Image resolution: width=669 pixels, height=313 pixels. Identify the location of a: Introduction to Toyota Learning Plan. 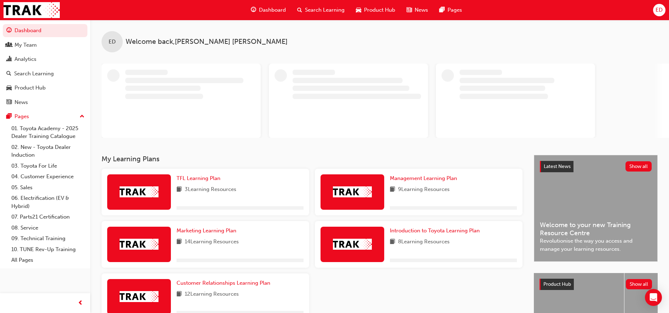
(436, 231).